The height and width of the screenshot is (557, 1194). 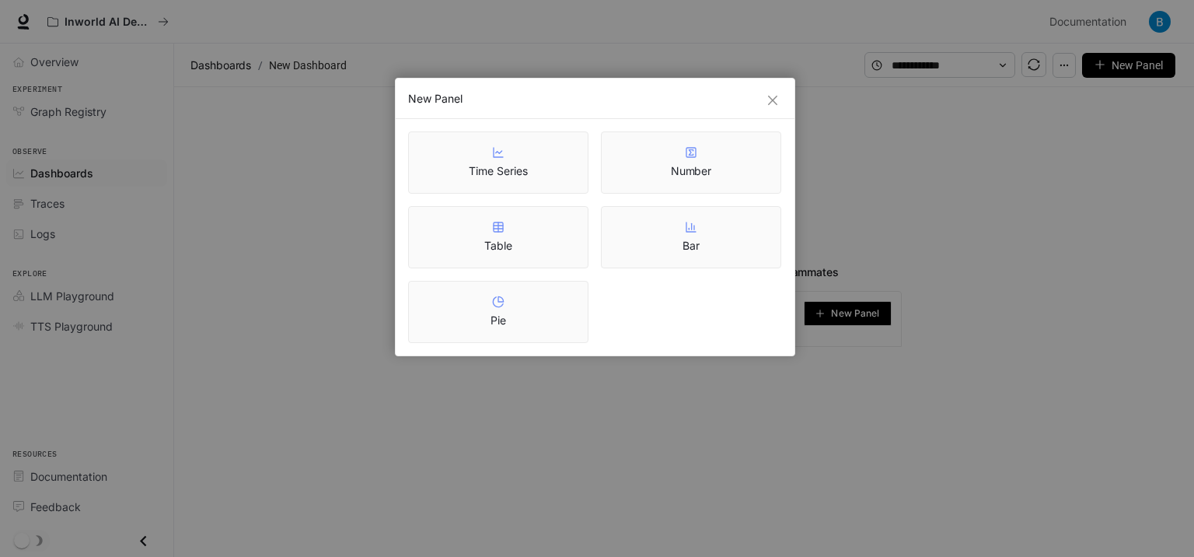 What do you see at coordinates (691, 246) in the screenshot?
I see `article: Bar` at bounding box center [691, 246].